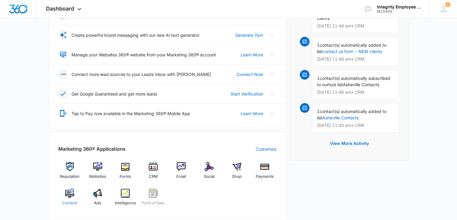  What do you see at coordinates (448, 5) in the screenshot?
I see `span: 5` at bounding box center [448, 5].